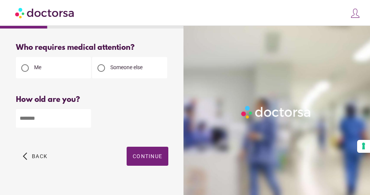 The height and width of the screenshot is (195, 370). What do you see at coordinates (38, 67) in the screenshot?
I see `span: Me` at bounding box center [38, 67].